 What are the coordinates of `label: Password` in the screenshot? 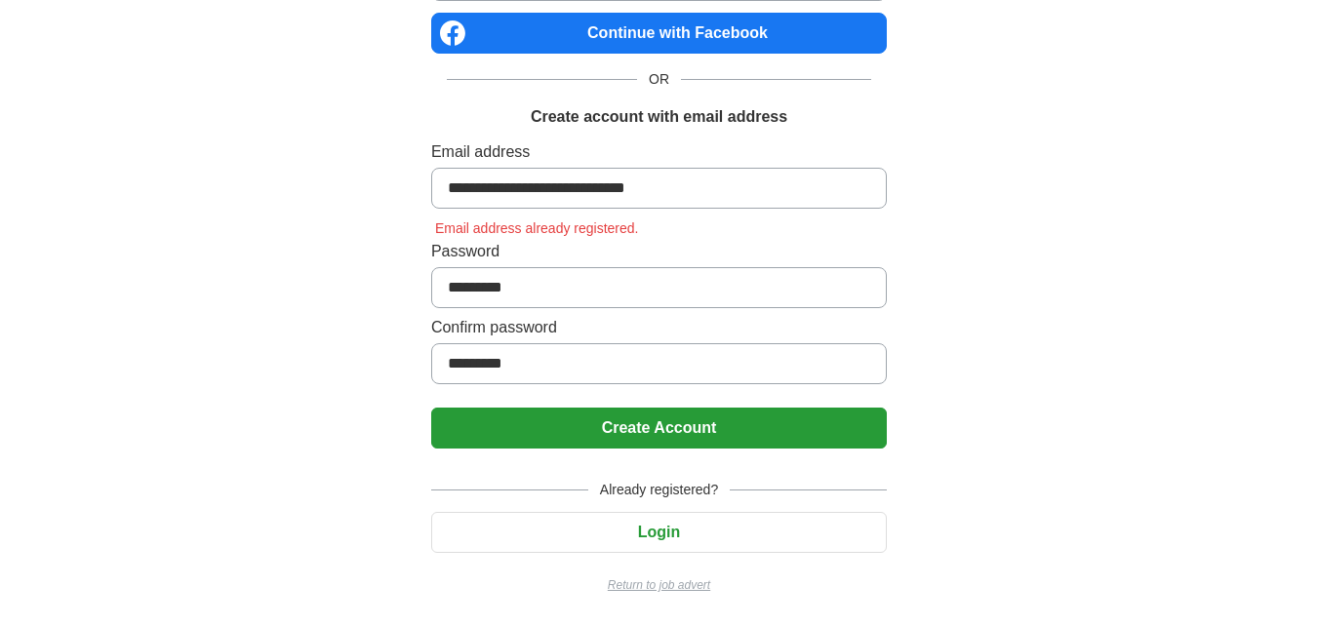 It's located at (659, 252).